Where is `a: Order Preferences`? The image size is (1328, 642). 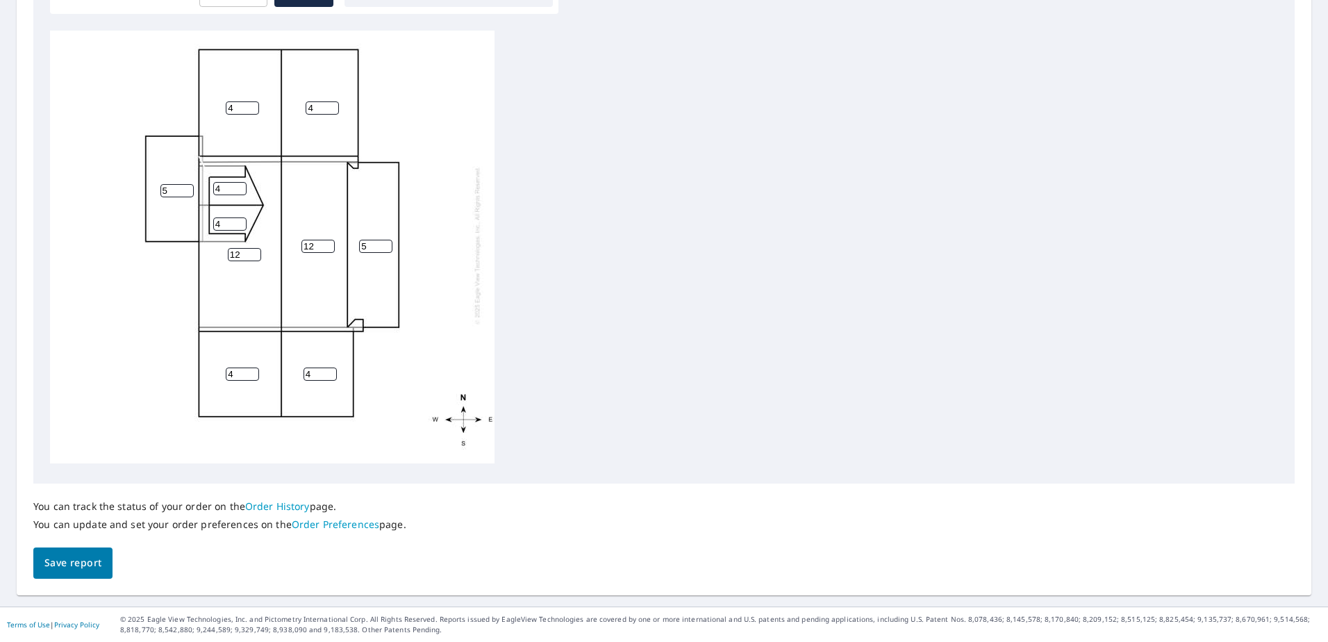 a: Order Preferences is located at coordinates (335, 524).